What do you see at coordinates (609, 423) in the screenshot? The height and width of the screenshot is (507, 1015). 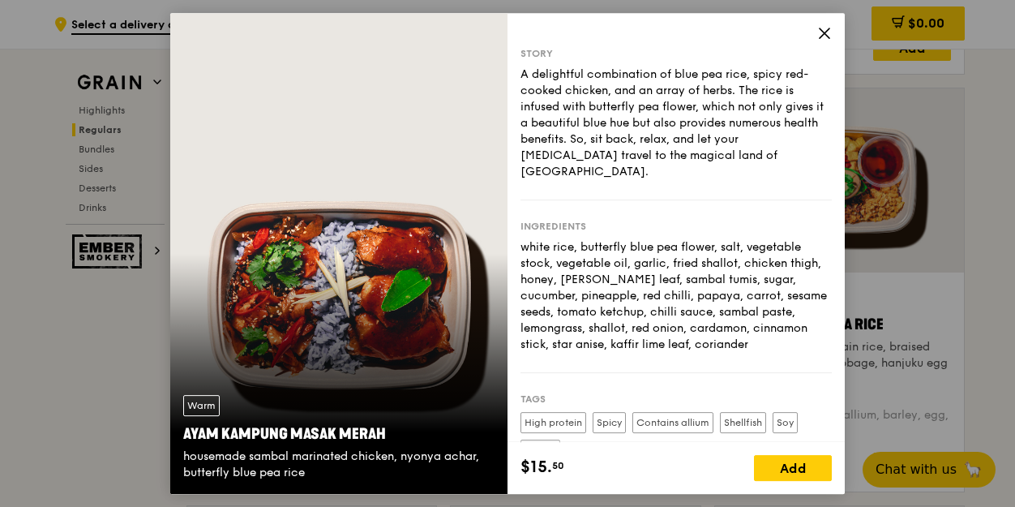 I see `label: Spicy` at bounding box center [609, 423].